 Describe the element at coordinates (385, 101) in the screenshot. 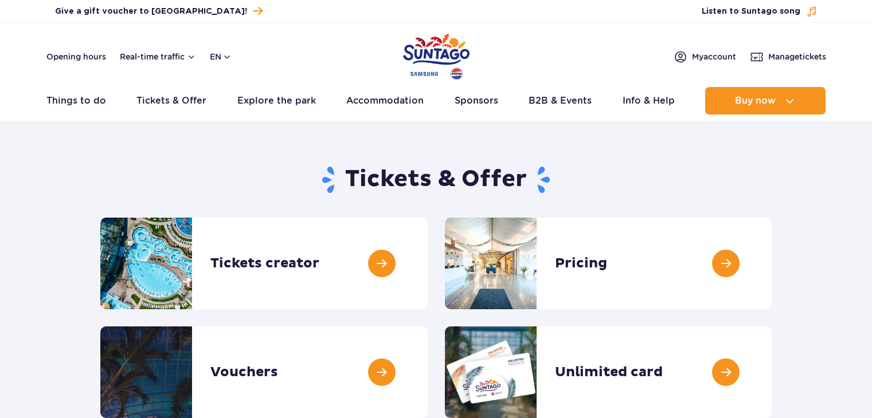

I see `a: Accommodation` at that location.